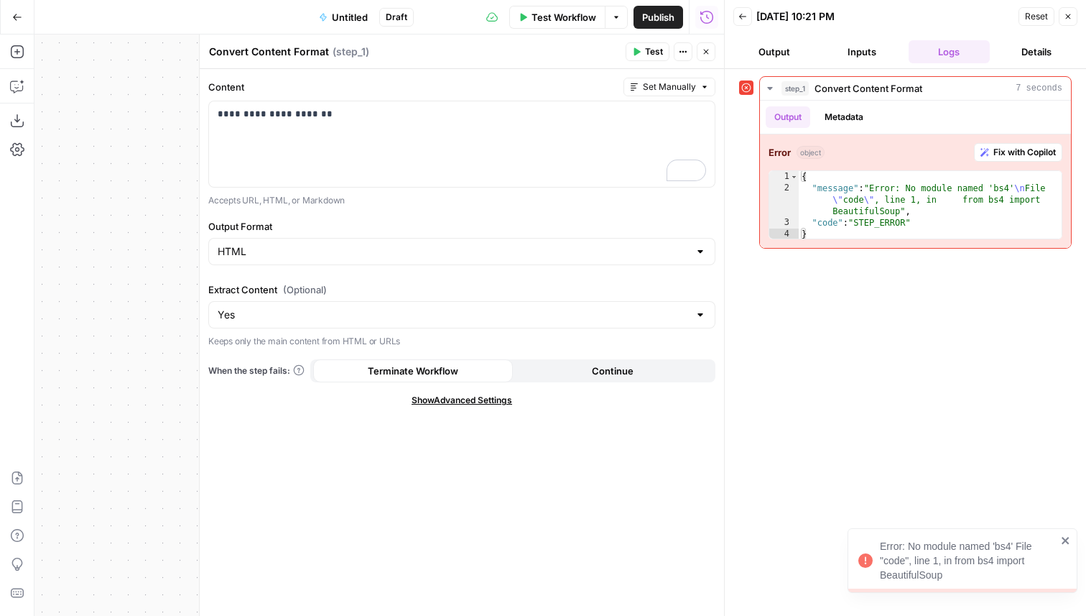  I want to click on div: 4, so click(784, 234).